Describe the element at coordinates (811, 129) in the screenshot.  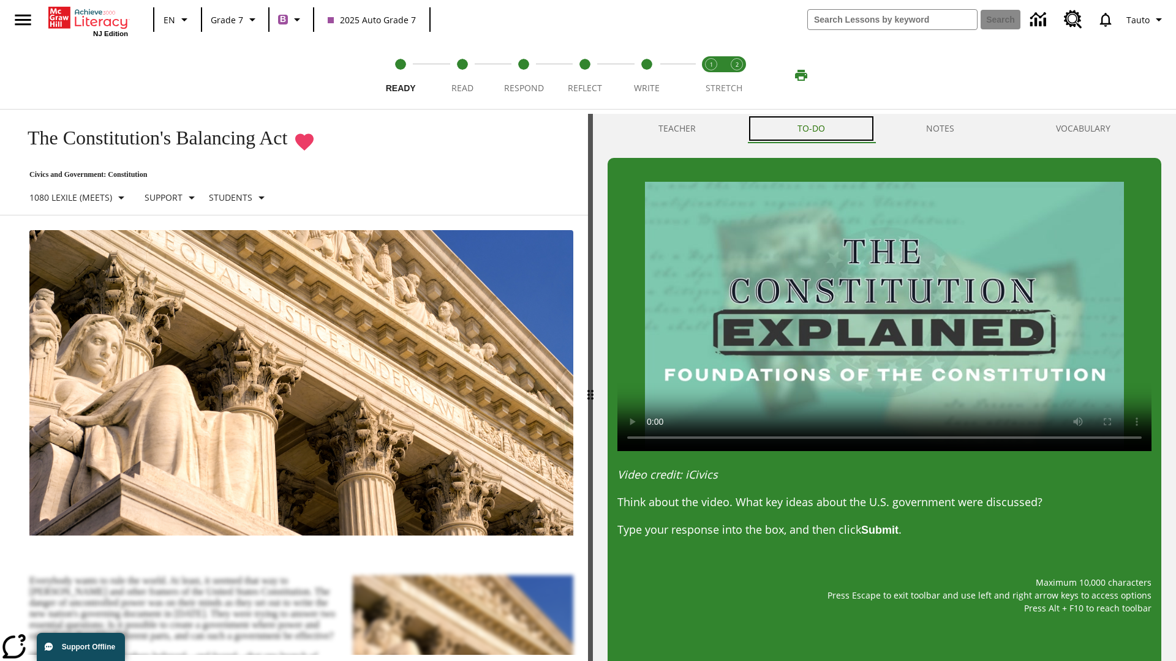
I see `button: TO-DO` at that location.